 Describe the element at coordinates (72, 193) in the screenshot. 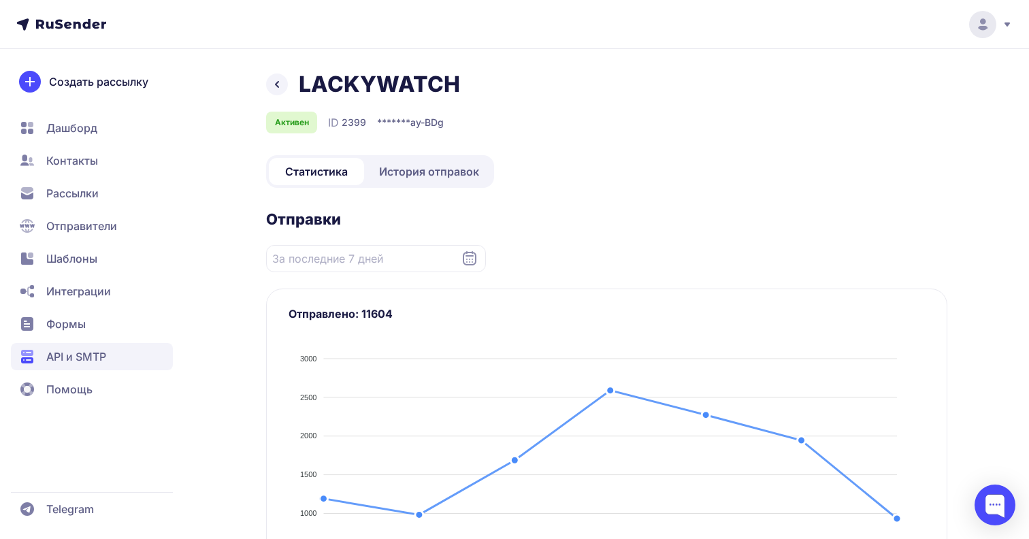

I see `span: Рассылки` at that location.